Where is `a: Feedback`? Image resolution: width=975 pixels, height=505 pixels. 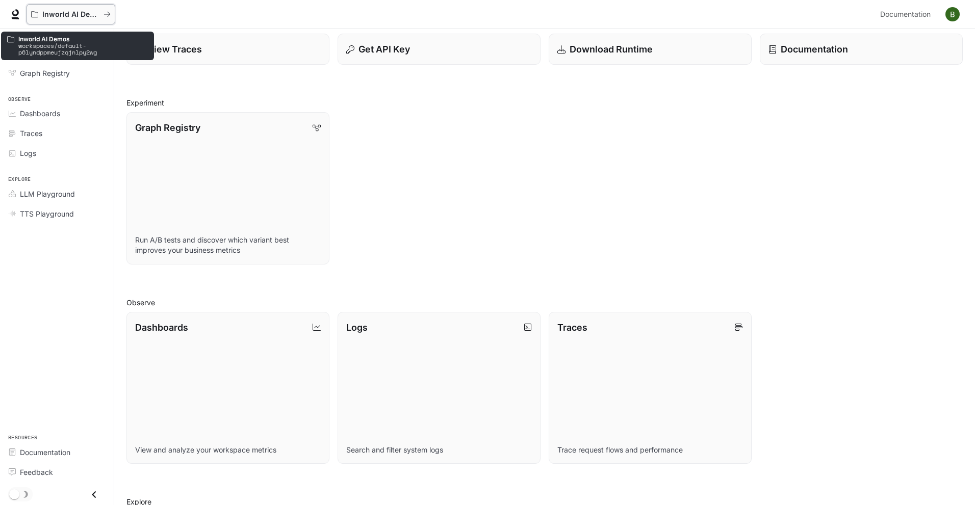 a: Feedback is located at coordinates (57, 472).